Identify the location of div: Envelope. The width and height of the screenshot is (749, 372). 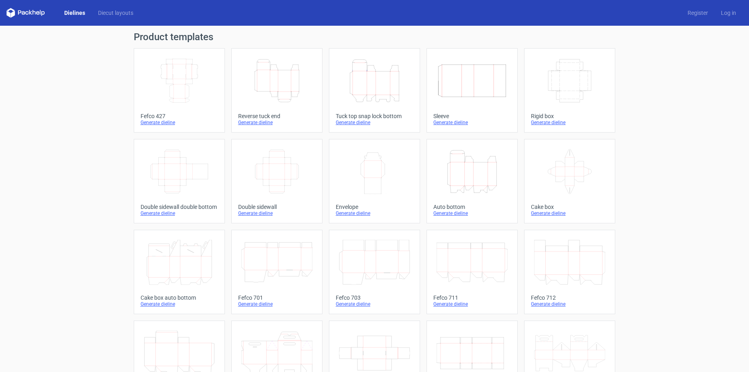
(374, 207).